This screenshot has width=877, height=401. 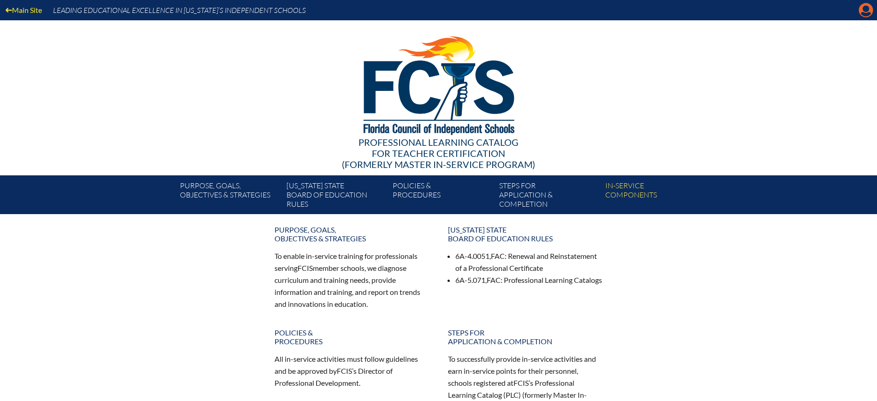 I want to click on p: To enable in-service training for professionals serving member schools, we diagnose curriculum an..., so click(x=352, y=279).